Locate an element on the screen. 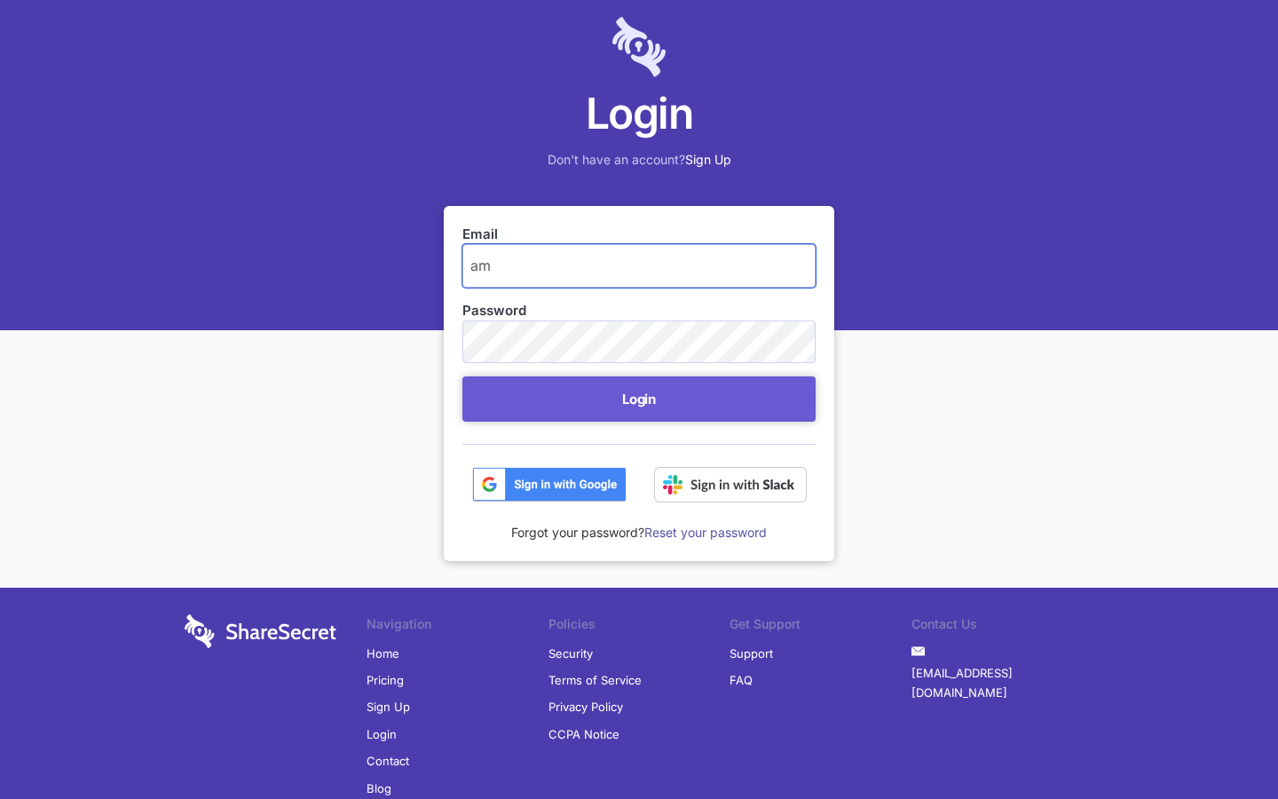 This screenshot has height=799, width=1278. img: logo-wordmark-white-trans-d4663122ce5f474addd5e946df7df03e33cb6a1c49d2221995e7729f52c070b2.svg is located at coordinates (260, 631).